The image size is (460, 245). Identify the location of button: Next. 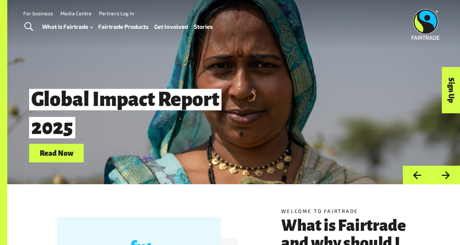
(446, 175).